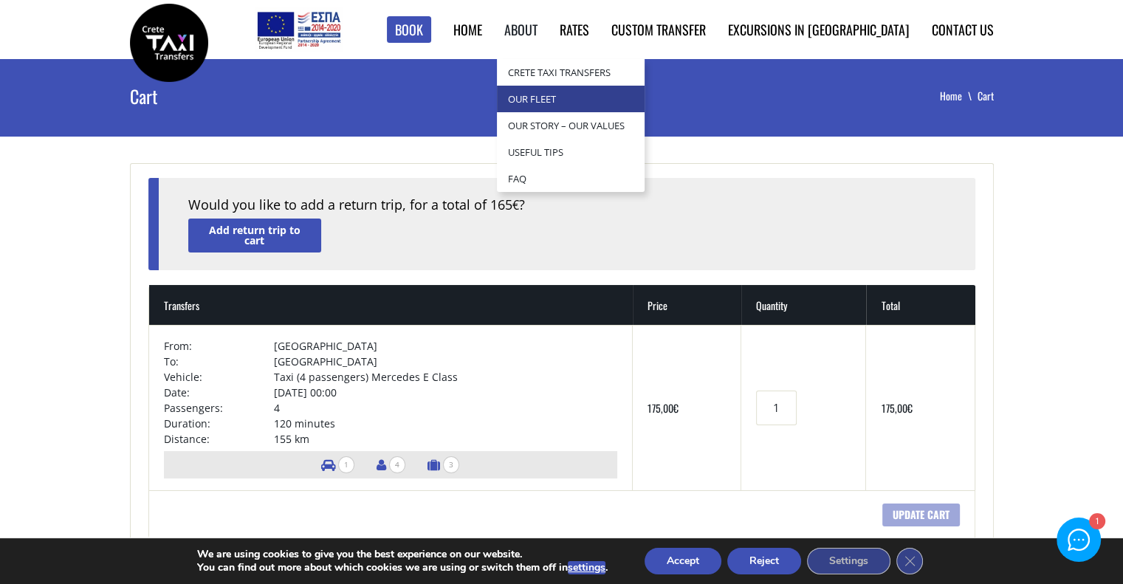 The image size is (1123, 584). Describe the element at coordinates (567, 205) in the screenshot. I see `div: Would you like to add a return trip, for a total of 165 ?` at that location.